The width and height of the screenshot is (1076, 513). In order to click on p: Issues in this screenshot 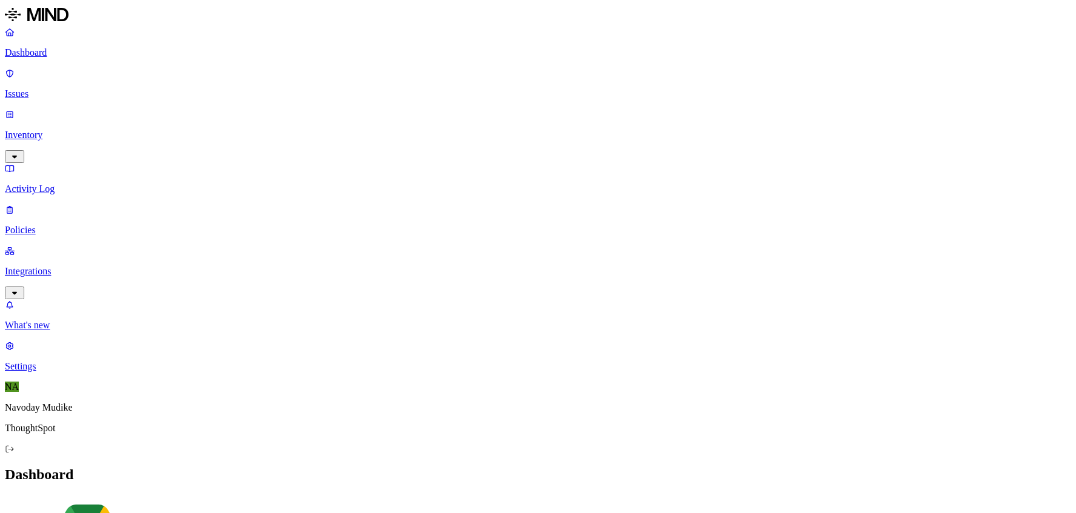, I will do `click(538, 94)`.